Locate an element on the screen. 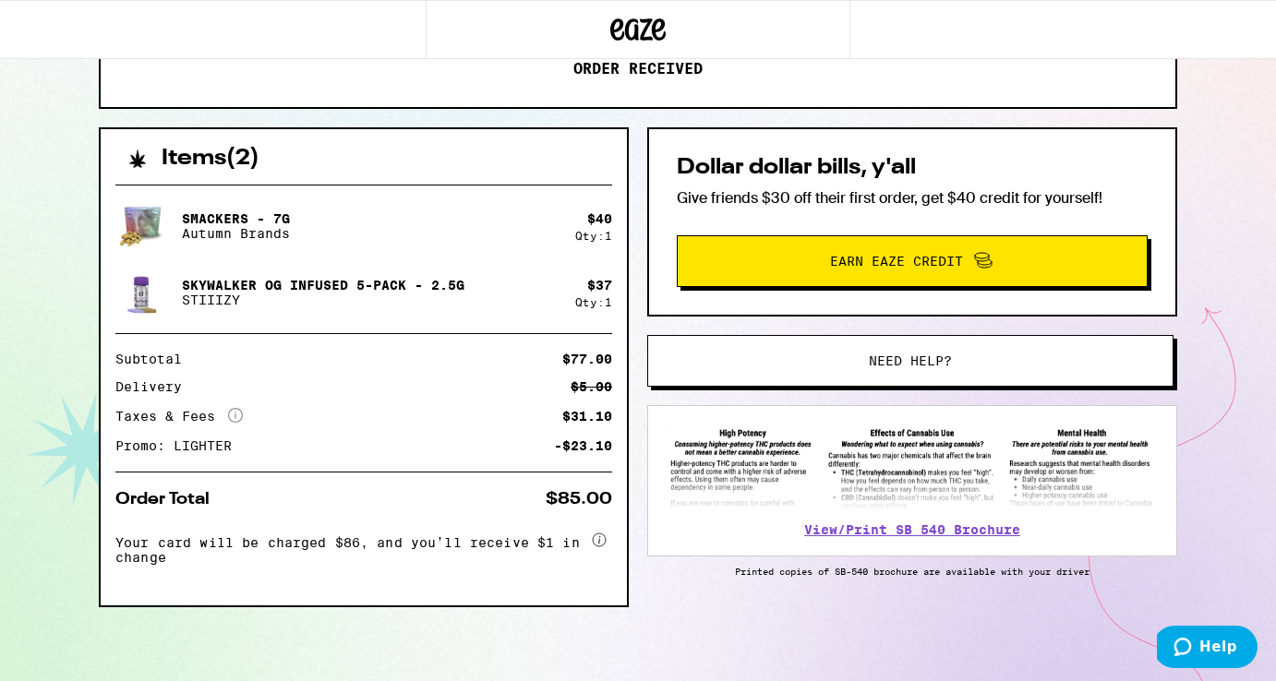  img: Autumn Brands - Smackers - 7g is located at coordinates (141, 226).